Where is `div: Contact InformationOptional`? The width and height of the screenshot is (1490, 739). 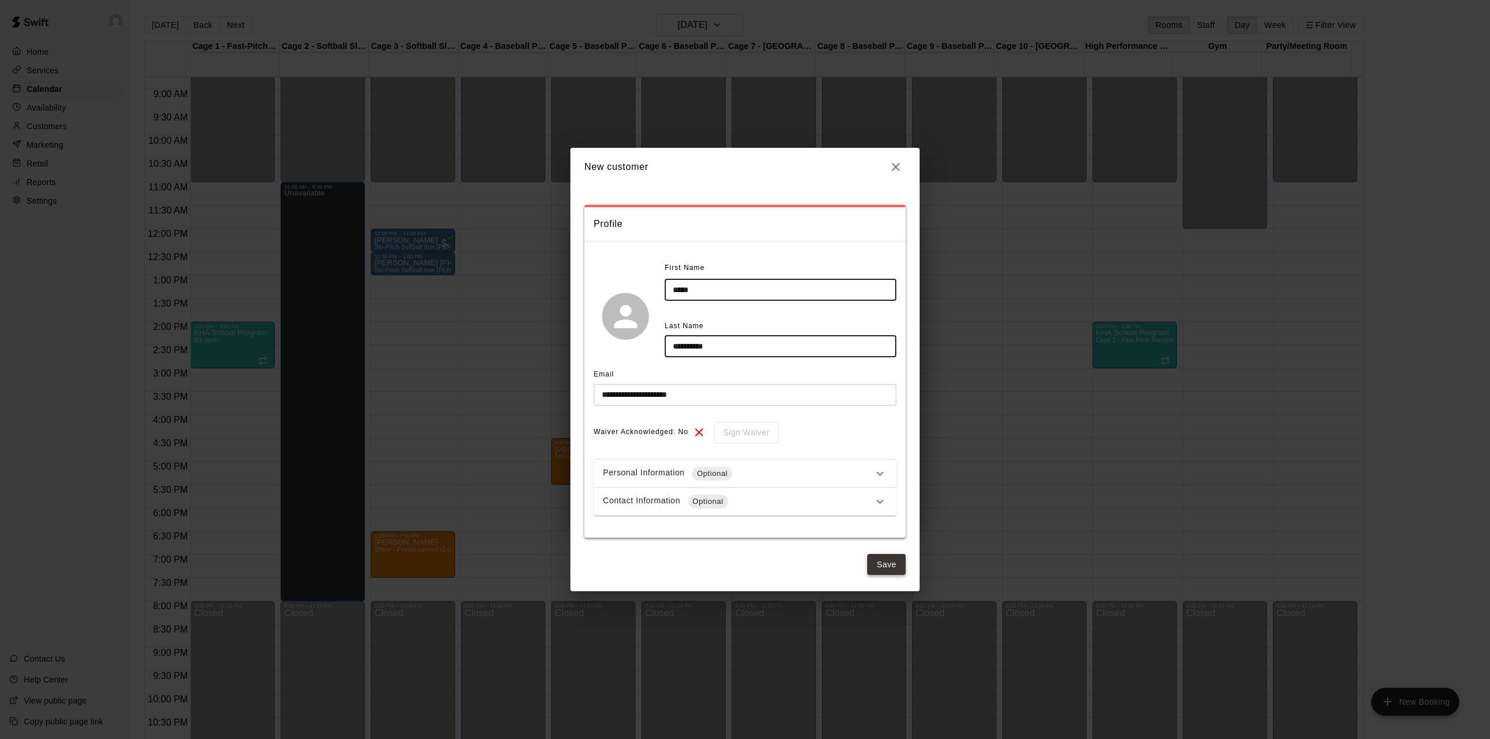 div: Contact InformationOptional is located at coordinates (745, 502).